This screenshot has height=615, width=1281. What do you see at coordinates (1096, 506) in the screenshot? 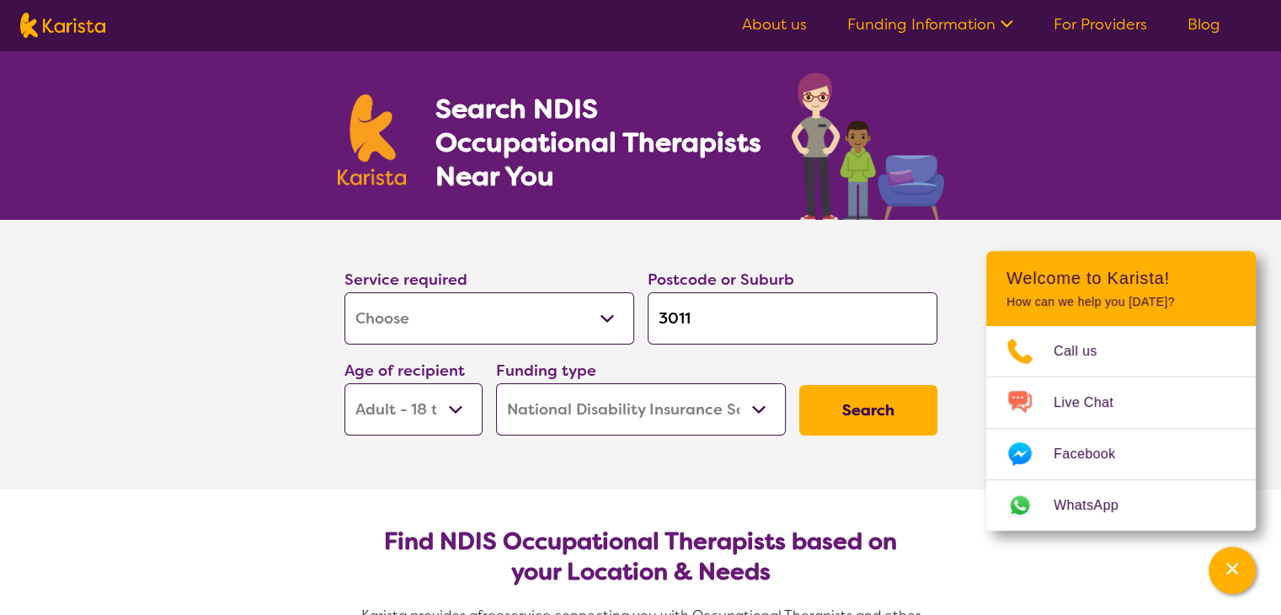
I see `span: WhatsApp` at bounding box center [1096, 506].